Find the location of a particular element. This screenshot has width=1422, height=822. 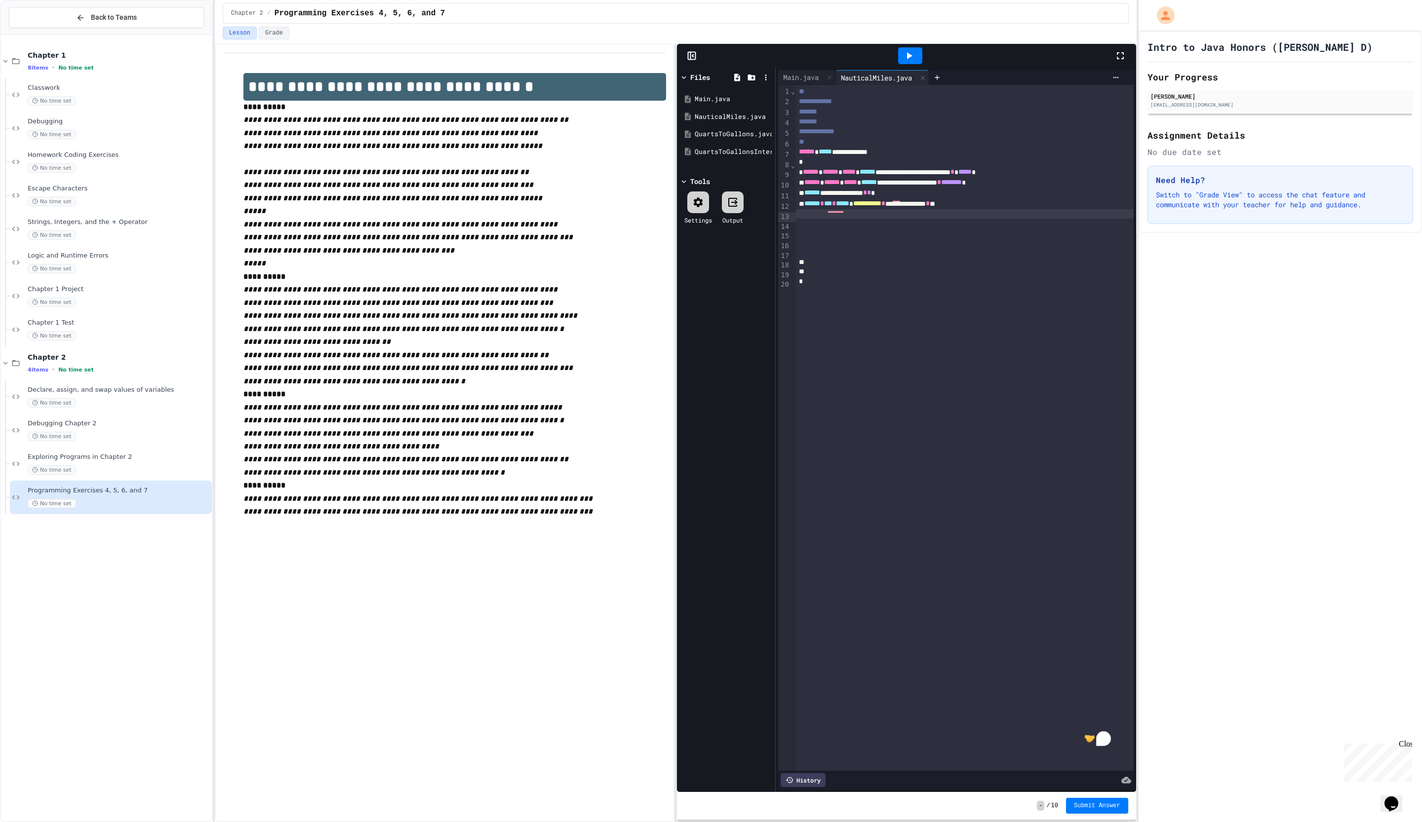

div: 20 is located at coordinates (784, 285).